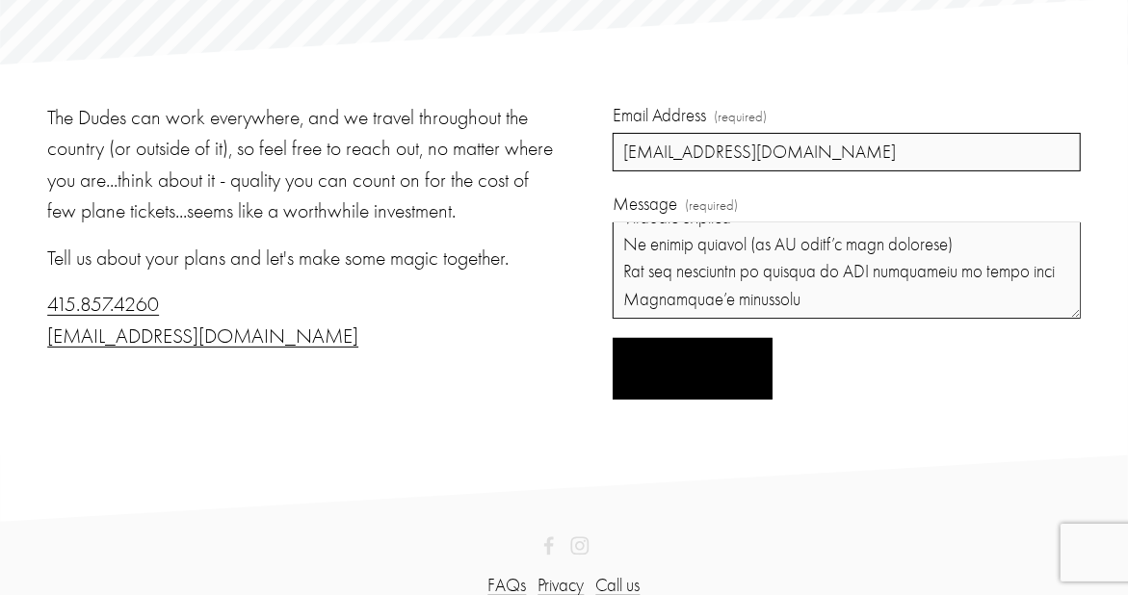 The height and width of the screenshot is (595, 1128). What do you see at coordinates (580, 546) in the screenshot?
I see `a: Instagram` at bounding box center [580, 546].